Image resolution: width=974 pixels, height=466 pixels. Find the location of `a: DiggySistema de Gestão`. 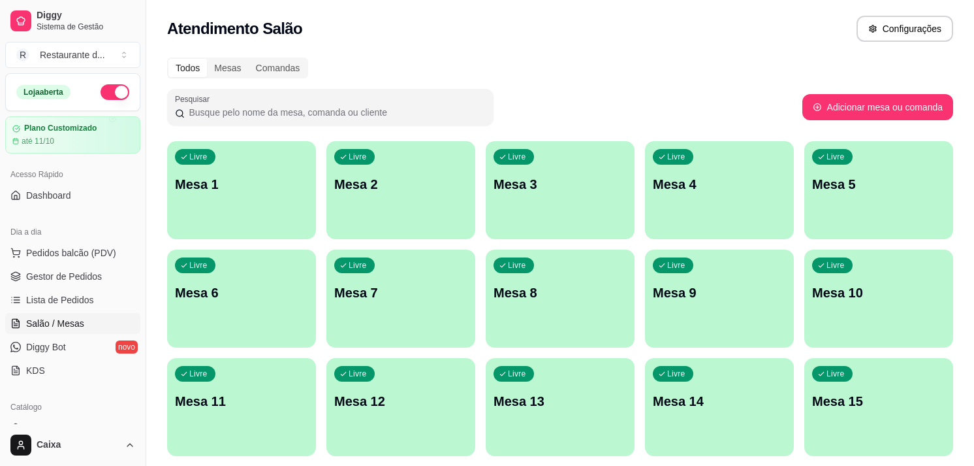

a: DiggySistema de Gestão is located at coordinates (72, 21).